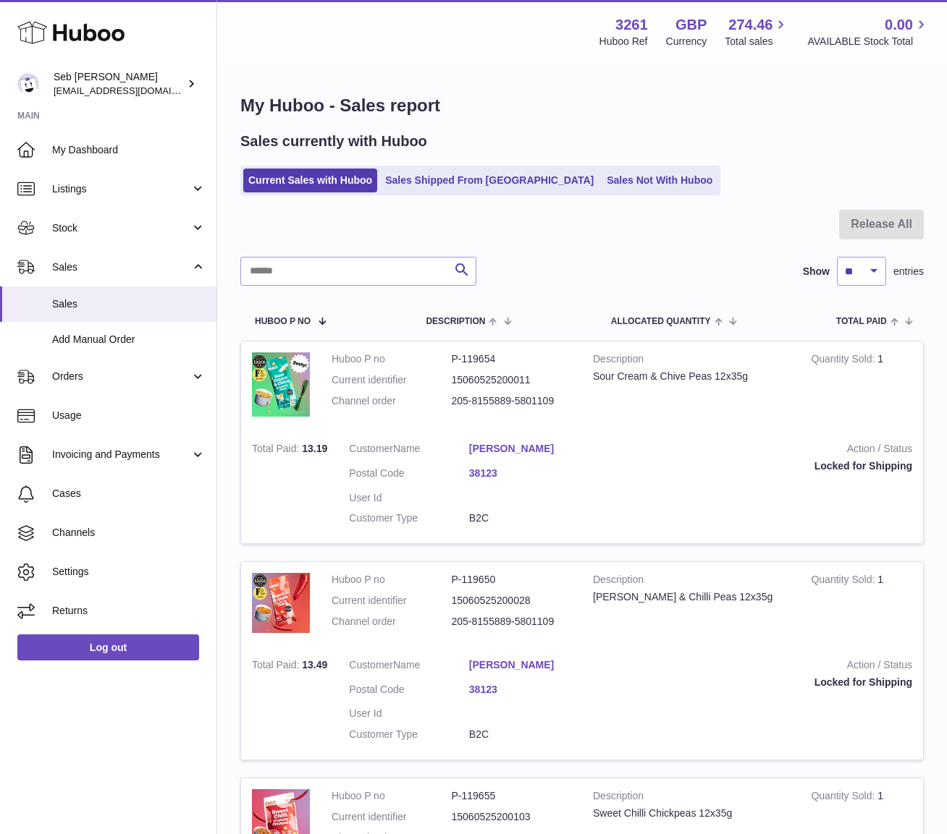 This screenshot has width=947, height=834. I want to click on span: entries, so click(908, 271).